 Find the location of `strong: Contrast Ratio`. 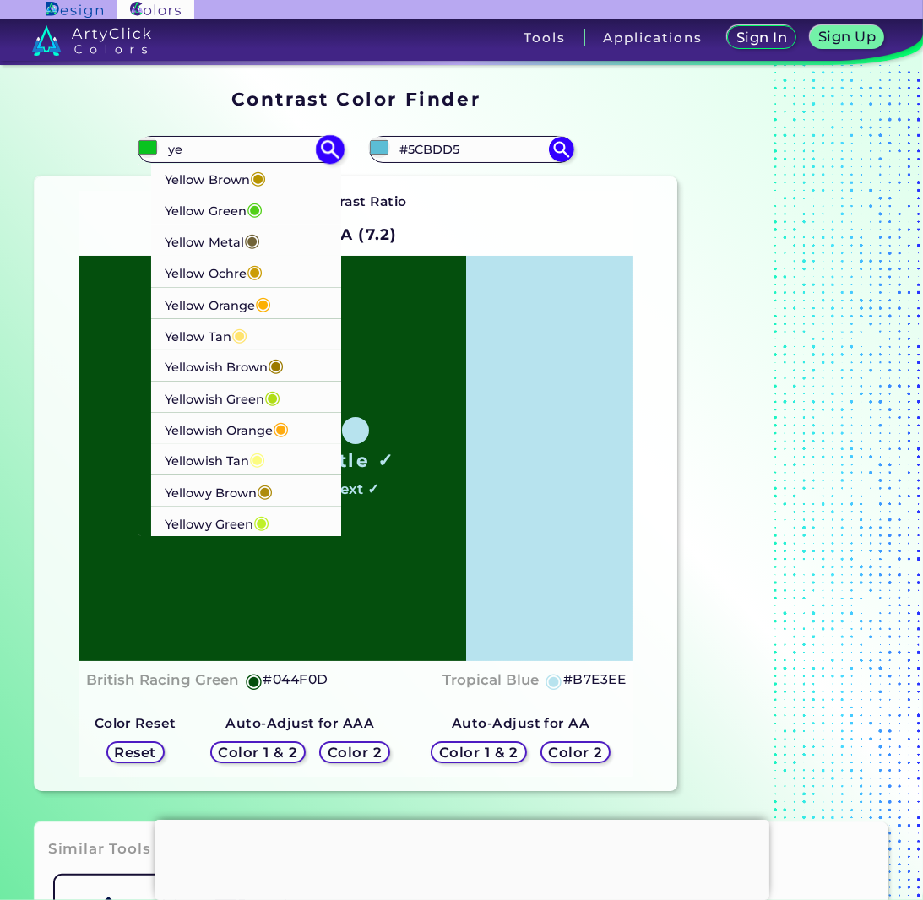

strong: Contrast Ratio is located at coordinates (356, 201).